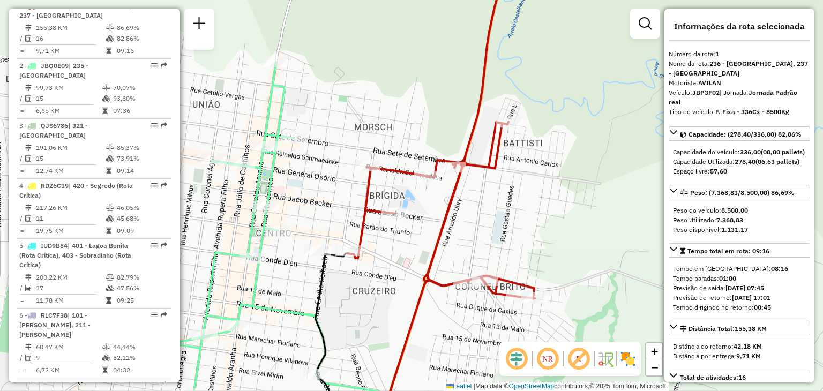 This screenshot has height=391, width=823. I want to click on td: 09:16, so click(142, 51).